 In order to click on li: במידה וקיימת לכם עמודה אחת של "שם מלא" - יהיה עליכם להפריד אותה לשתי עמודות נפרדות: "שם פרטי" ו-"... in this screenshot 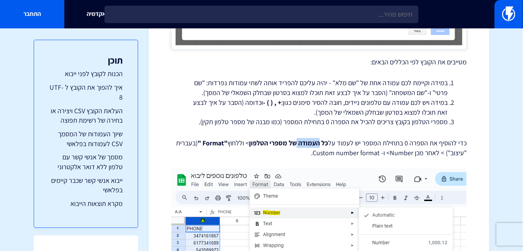, I will do `click(319, 87)`.